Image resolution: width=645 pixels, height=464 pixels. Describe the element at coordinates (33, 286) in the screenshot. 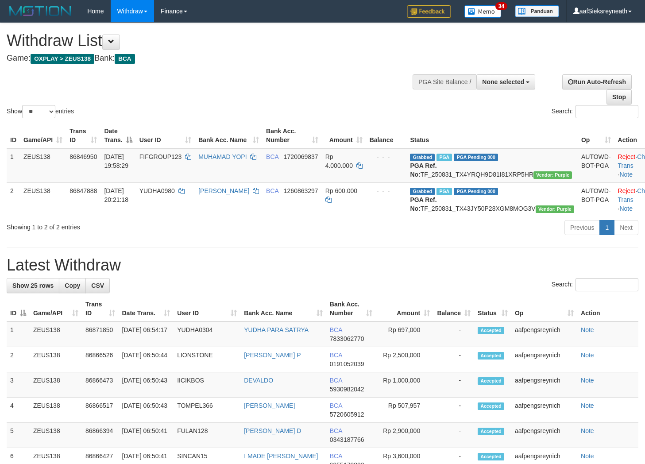

I see `span: Show 25 rows` at that location.